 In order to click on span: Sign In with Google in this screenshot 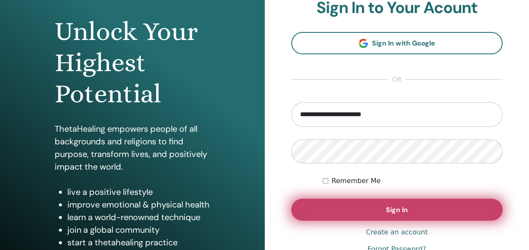, I will do `click(403, 43)`.